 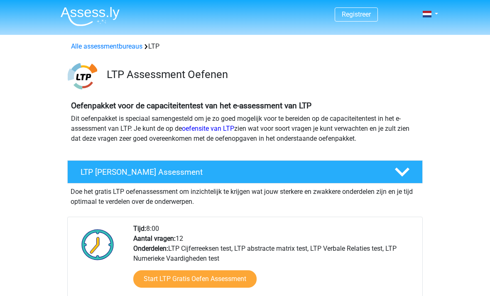 I want to click on a: Registreer, so click(x=357, y=14).